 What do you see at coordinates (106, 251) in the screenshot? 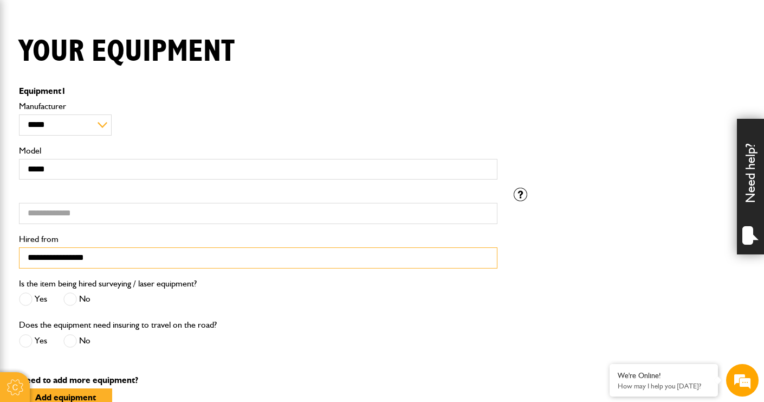
I see `textarea: Type your message and hit 'Enter'` at bounding box center [106, 251].